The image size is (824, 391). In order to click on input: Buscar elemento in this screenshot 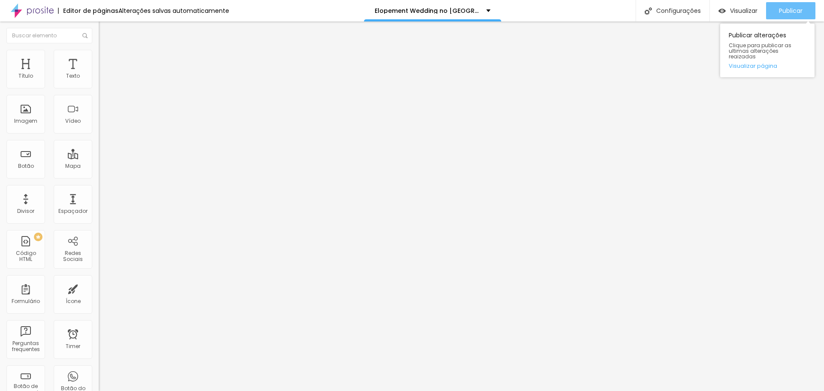, I will do `click(49, 36)`.